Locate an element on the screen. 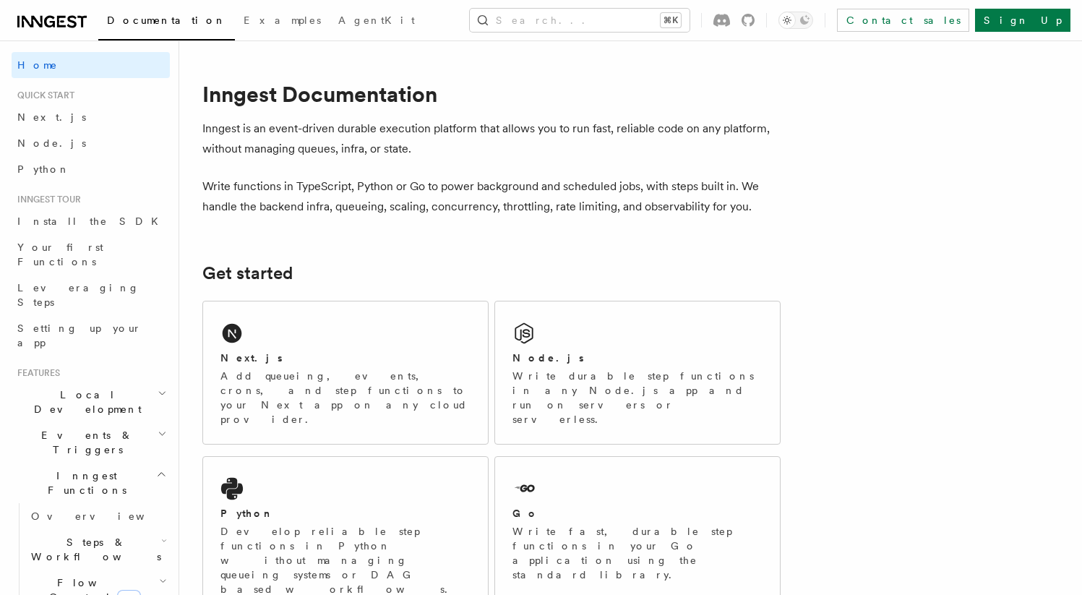 The width and height of the screenshot is (1082, 595). span: Leveraging Steps is located at coordinates (78, 295).